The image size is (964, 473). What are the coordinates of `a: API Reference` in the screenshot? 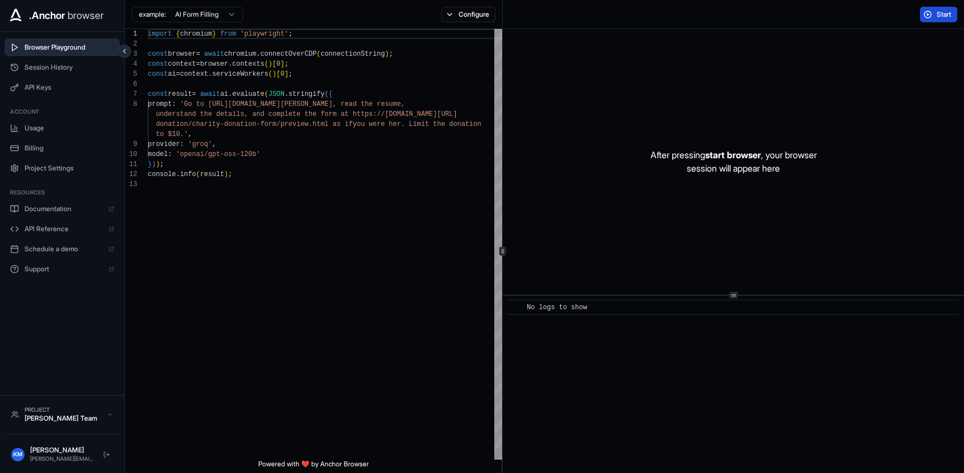 It's located at (62, 229).